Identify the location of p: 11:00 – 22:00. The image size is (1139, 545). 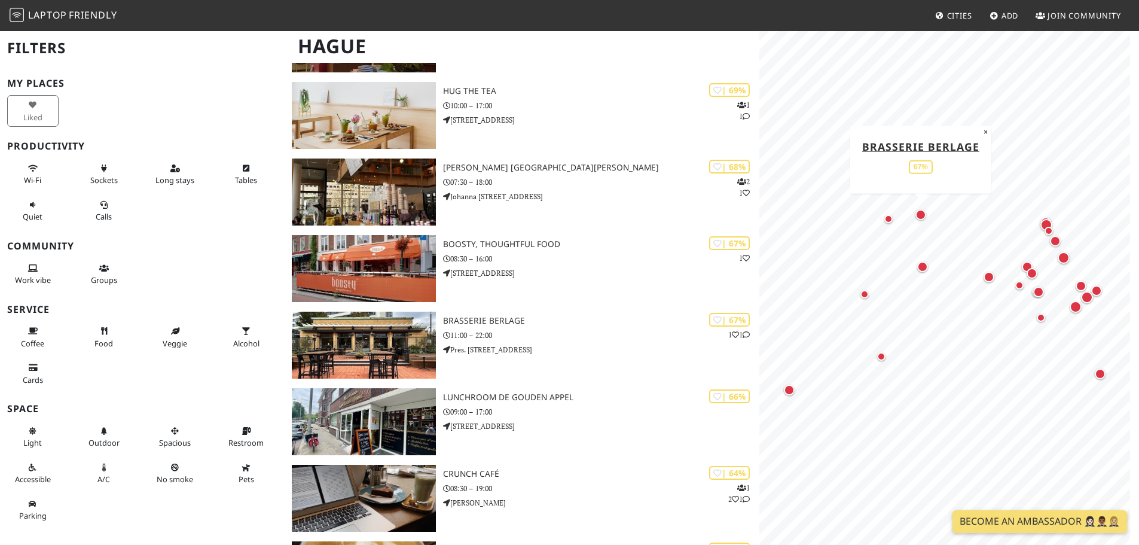
(601, 335).